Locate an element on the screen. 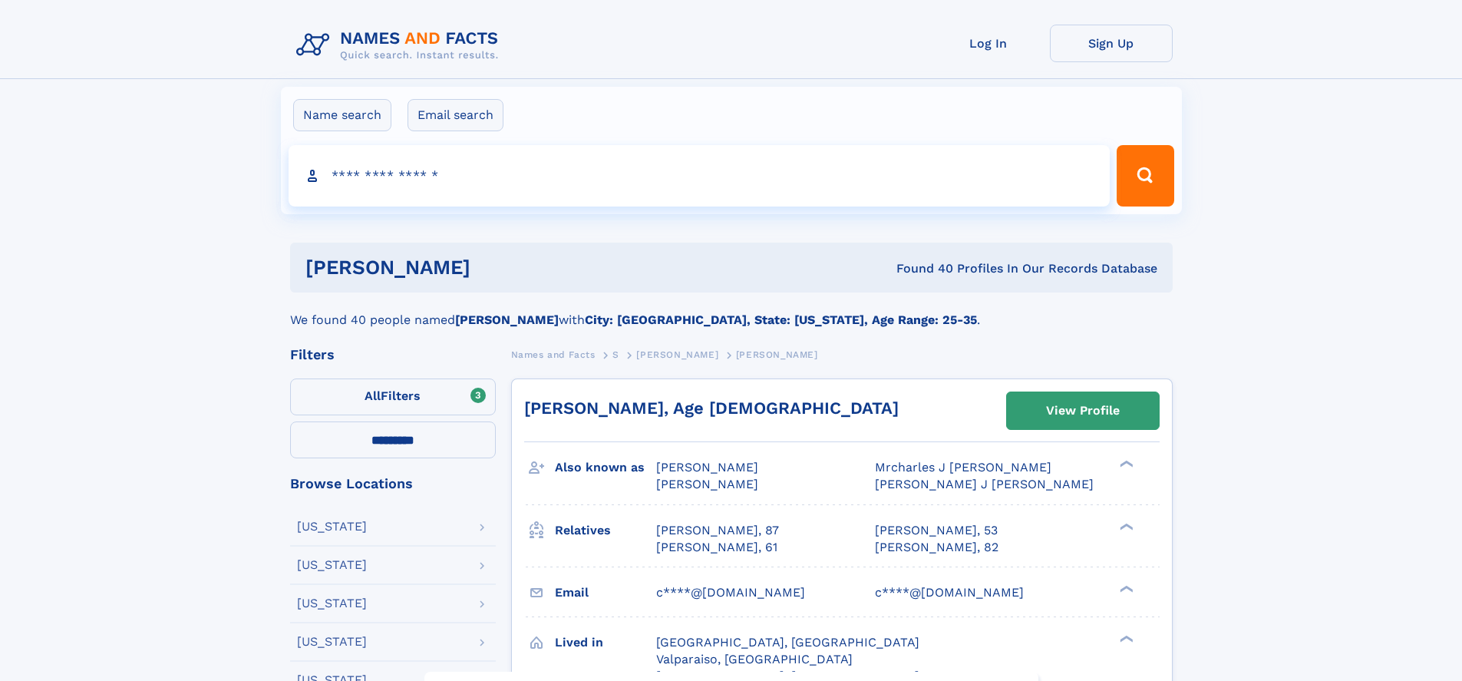  div: Found 40 Profiles In Our Records Database is located at coordinates (920, 269).